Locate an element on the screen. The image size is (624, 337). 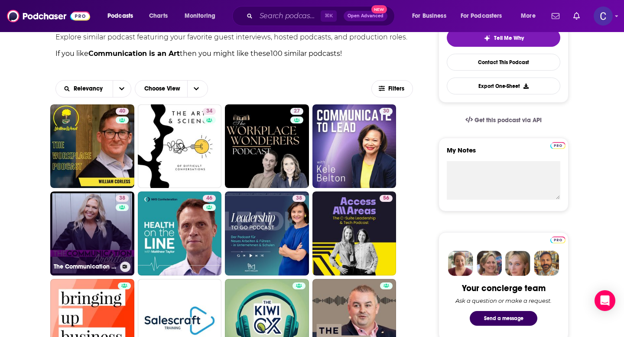
div: Search podcasts, credits, & more... is located at coordinates (322, 16).